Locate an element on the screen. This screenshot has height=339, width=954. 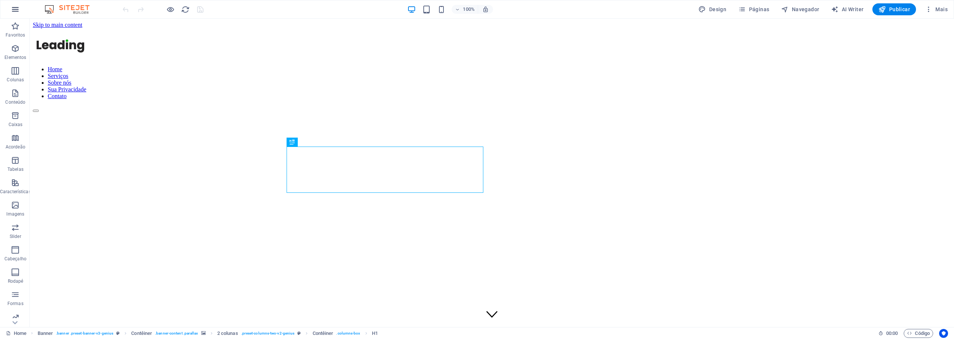
button: Usercentrics is located at coordinates (944, 333).